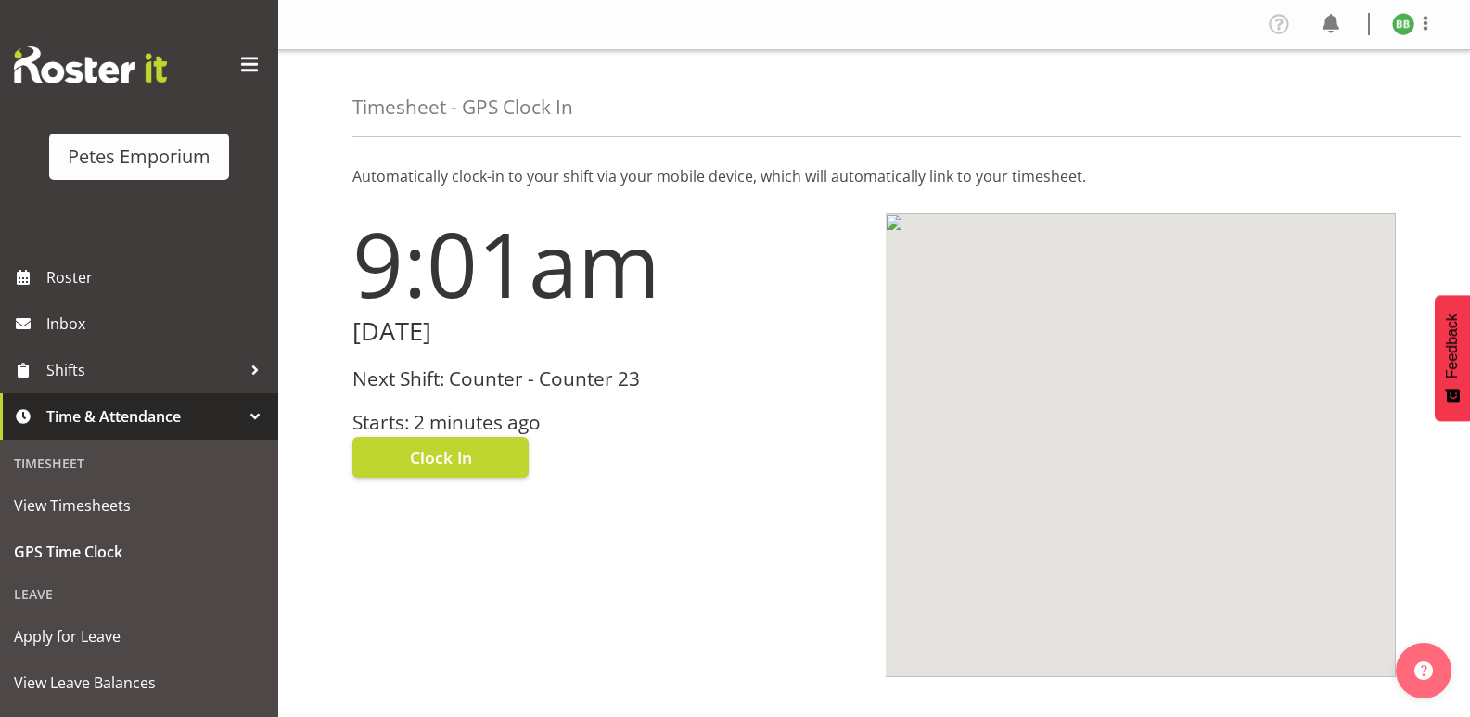  I want to click on a: View Leave Balances, so click(139, 682).